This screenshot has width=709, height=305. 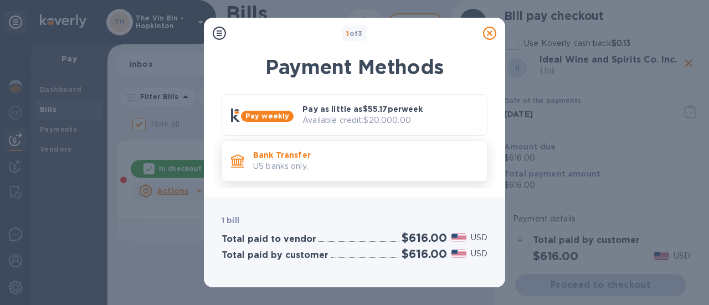 I want to click on p: Bank Transfer, so click(x=366, y=155).